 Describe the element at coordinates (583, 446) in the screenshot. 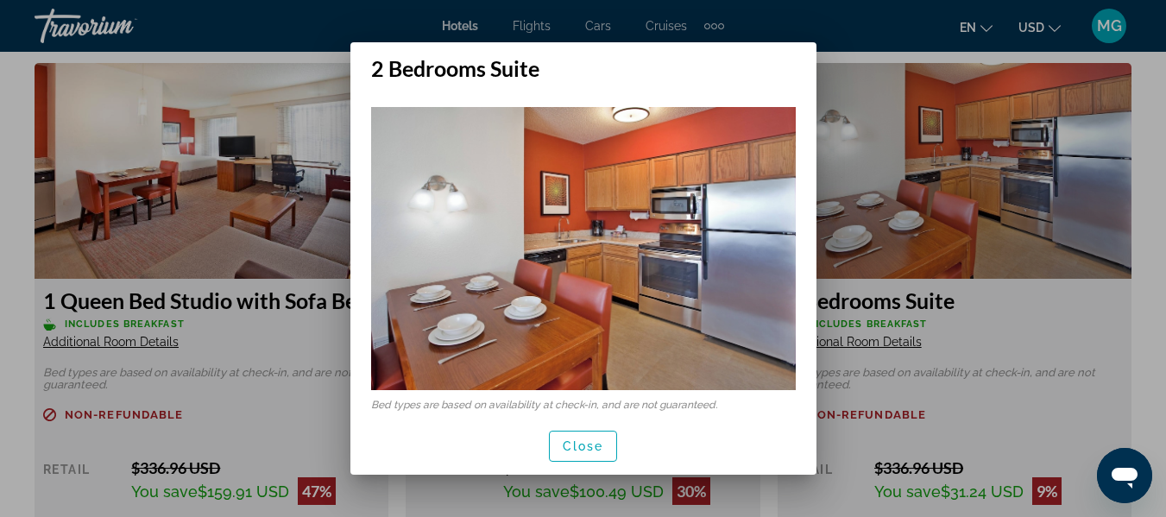

I see `span: Close` at that location.